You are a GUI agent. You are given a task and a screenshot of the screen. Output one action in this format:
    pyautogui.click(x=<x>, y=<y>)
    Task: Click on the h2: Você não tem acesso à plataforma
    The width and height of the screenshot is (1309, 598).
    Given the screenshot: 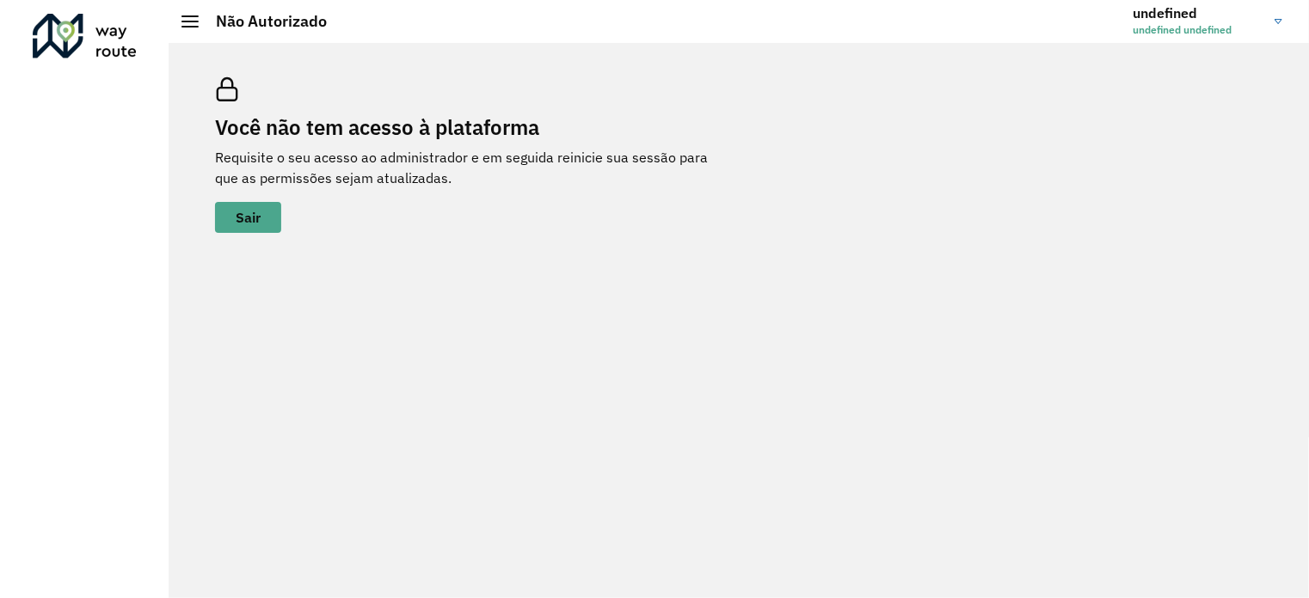 What is the action you would take?
    pyautogui.click(x=473, y=127)
    